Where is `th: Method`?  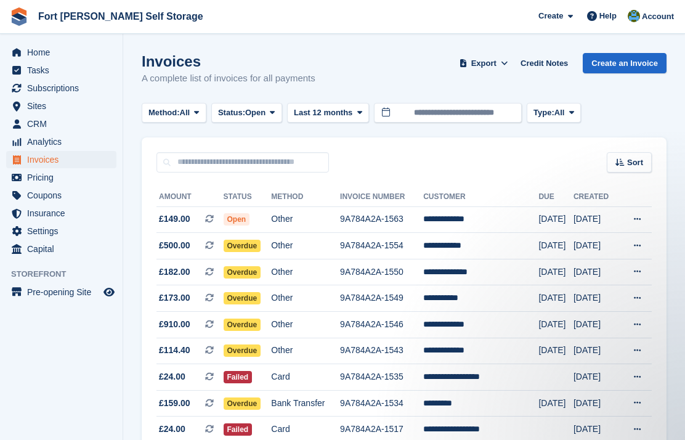 th: Method is located at coordinates (305, 197).